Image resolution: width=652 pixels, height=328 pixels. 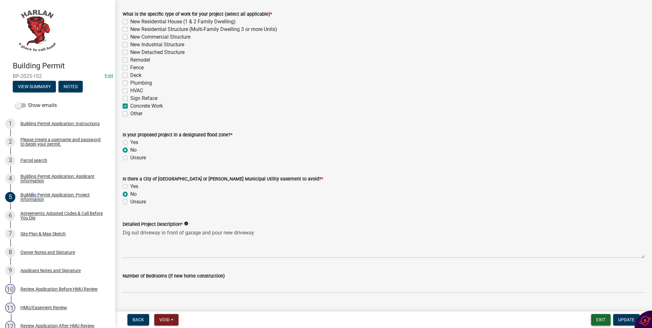 What do you see at coordinates (186, 224) in the screenshot?
I see `i: info` at bounding box center [186, 224].